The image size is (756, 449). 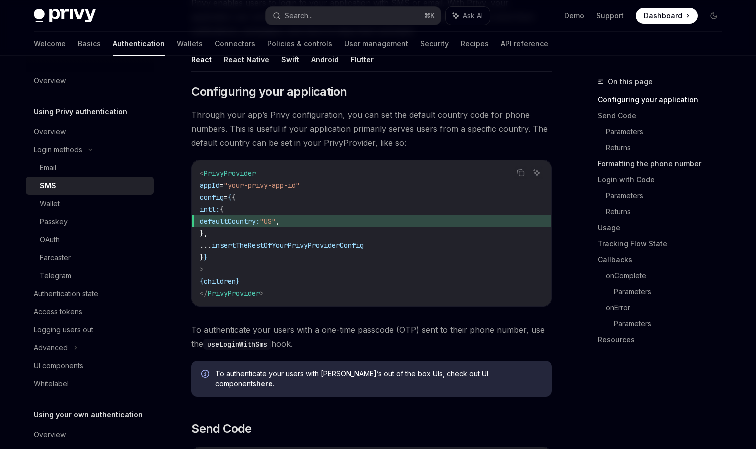 What do you see at coordinates (664, 260) in the screenshot?
I see `a: Callbacks` at bounding box center [664, 260].